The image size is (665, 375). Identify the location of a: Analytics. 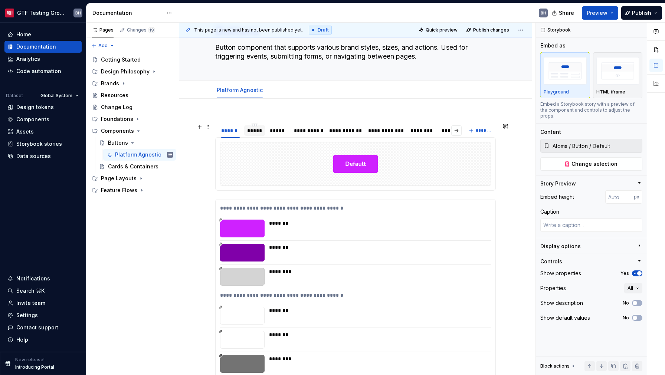
(43, 59).